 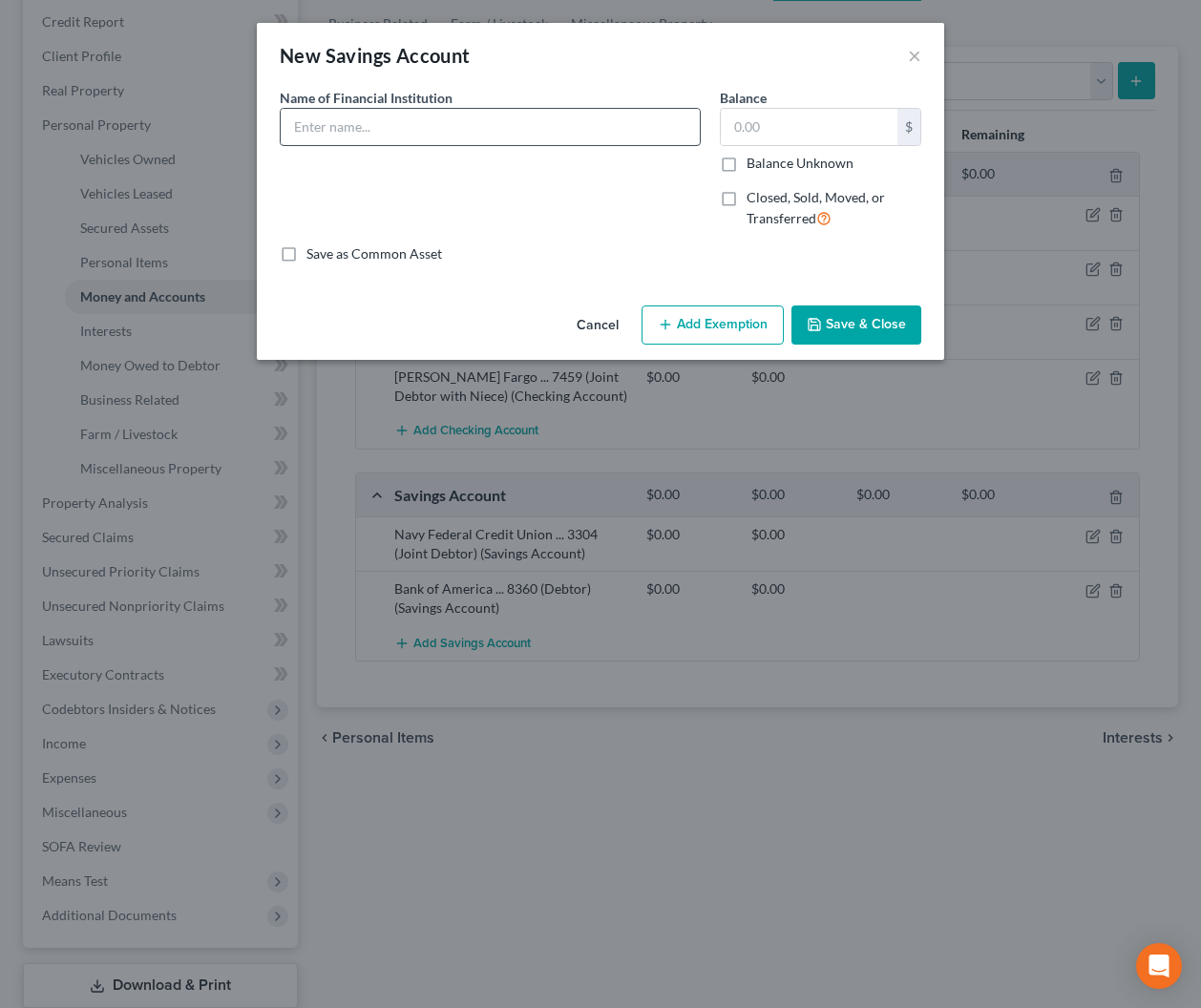 I want to click on label: Balance Unknown, so click(x=800, y=164).